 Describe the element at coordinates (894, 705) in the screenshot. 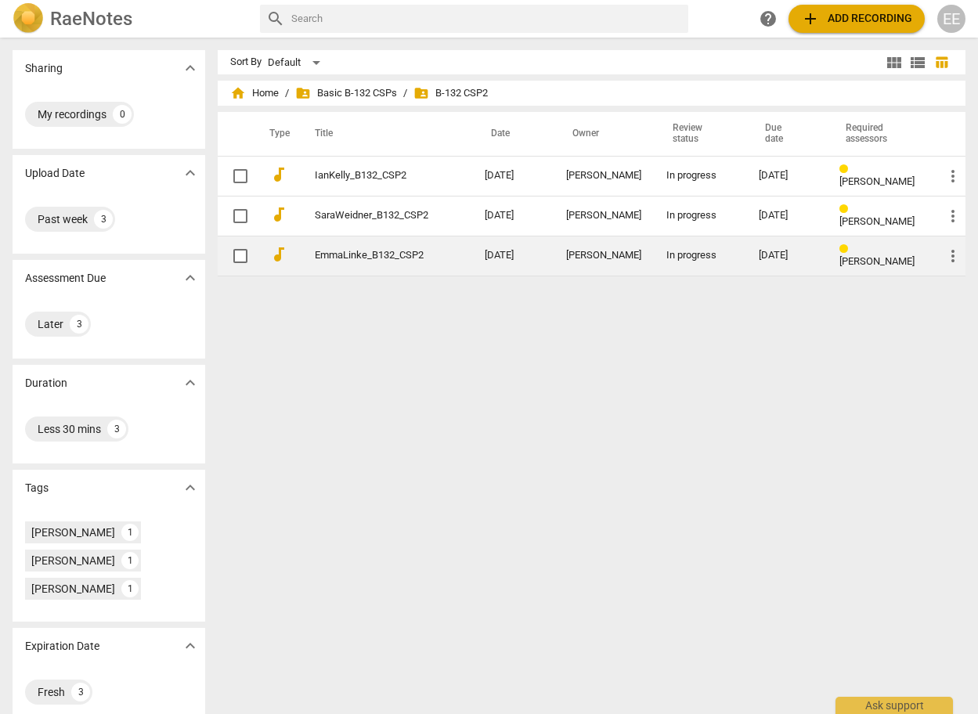

I see `div: Ask support` at that location.